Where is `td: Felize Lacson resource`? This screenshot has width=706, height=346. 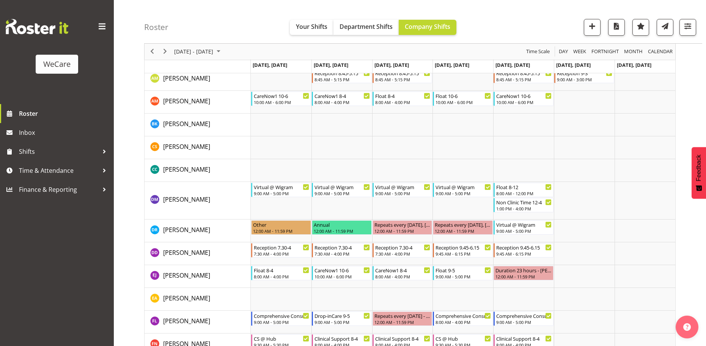 td: Felize Lacson resource is located at coordinates (198, 322).